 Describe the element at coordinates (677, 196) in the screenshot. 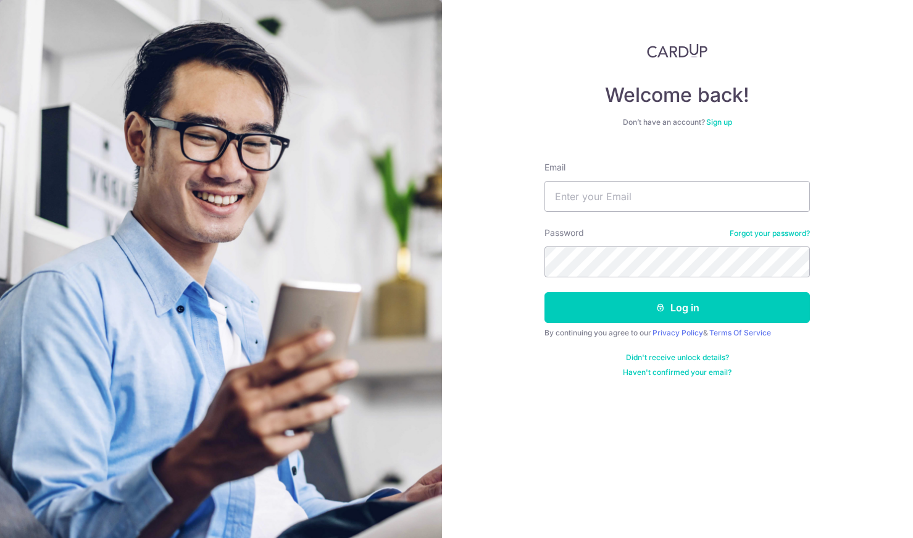

I see `input: Enter your Email` at that location.